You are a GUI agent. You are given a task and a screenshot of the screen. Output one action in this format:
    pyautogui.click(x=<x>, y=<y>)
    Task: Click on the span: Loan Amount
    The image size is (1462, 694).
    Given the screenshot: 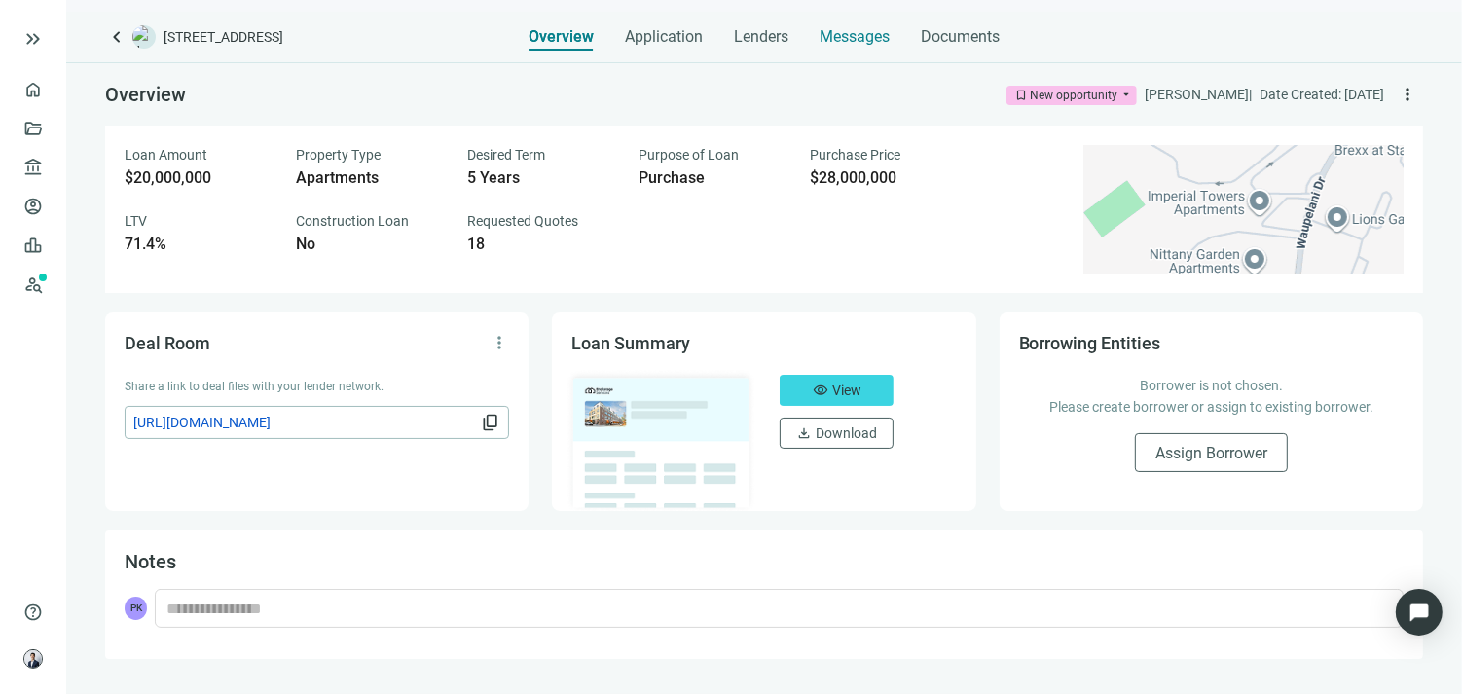 What is the action you would take?
    pyautogui.click(x=166, y=155)
    